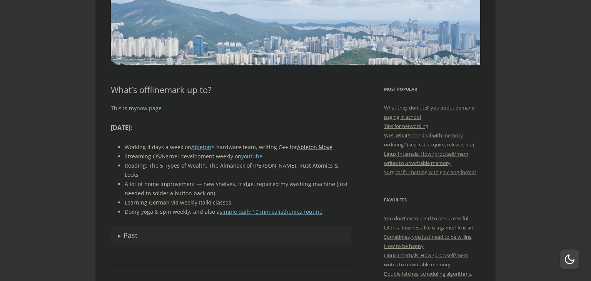  Describe the element at coordinates (149, 108) in the screenshot. I see `a: now page` at that location.